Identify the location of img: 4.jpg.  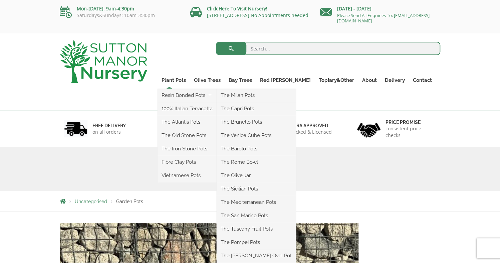
(369, 129).